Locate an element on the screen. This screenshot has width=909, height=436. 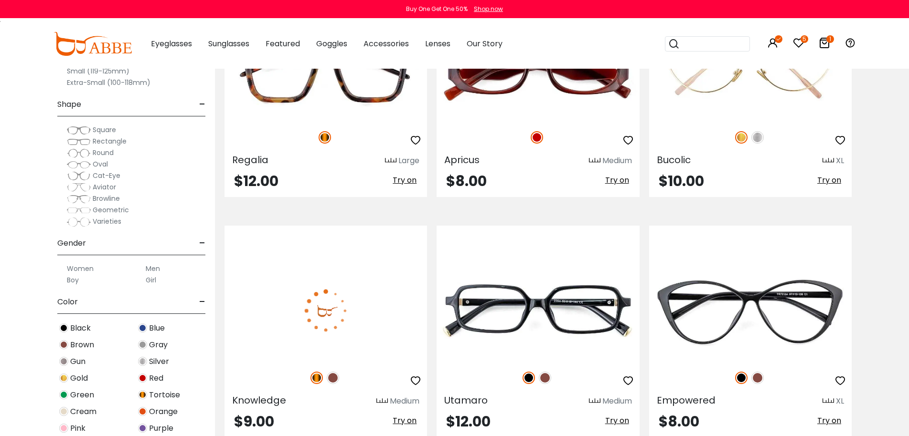
i: 1 is located at coordinates (830, 39).